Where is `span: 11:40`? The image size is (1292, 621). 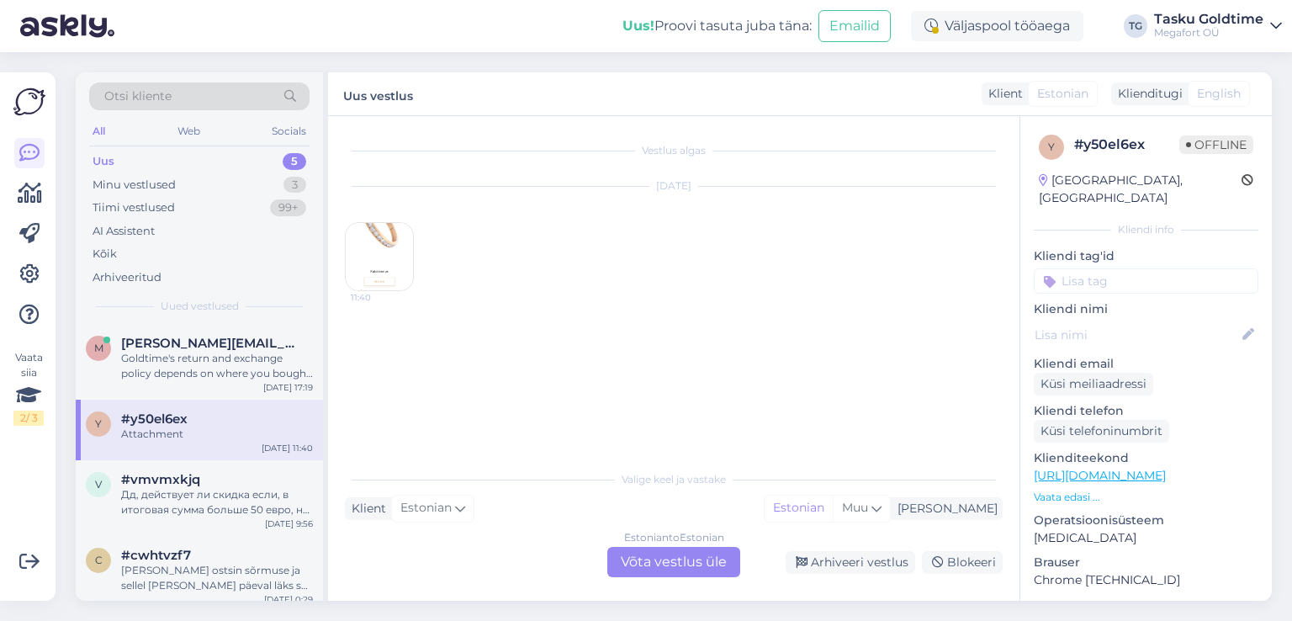
span: 11:40 is located at coordinates (382, 297).